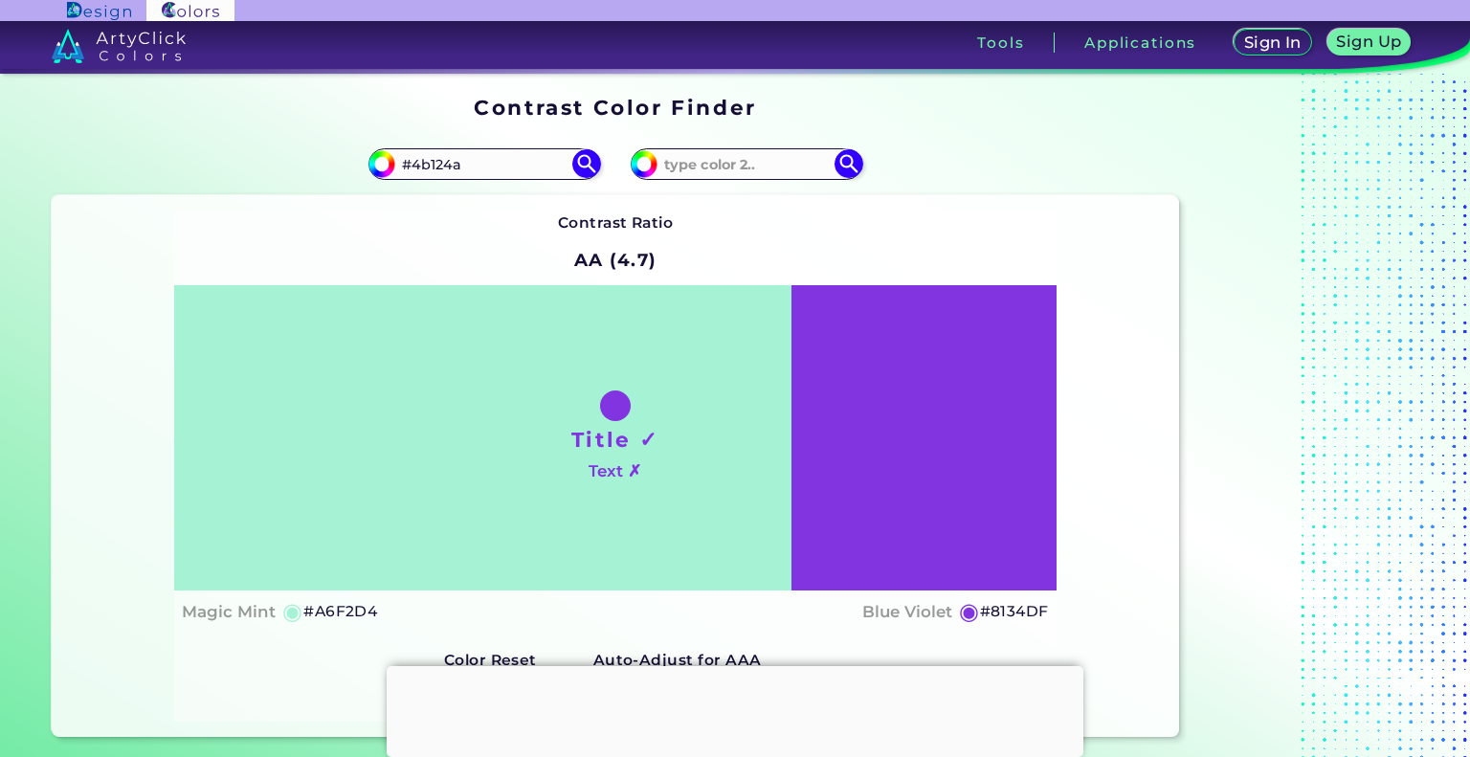  Describe the element at coordinates (615, 260) in the screenshot. I see `h2: AA (4.7)` at that location.